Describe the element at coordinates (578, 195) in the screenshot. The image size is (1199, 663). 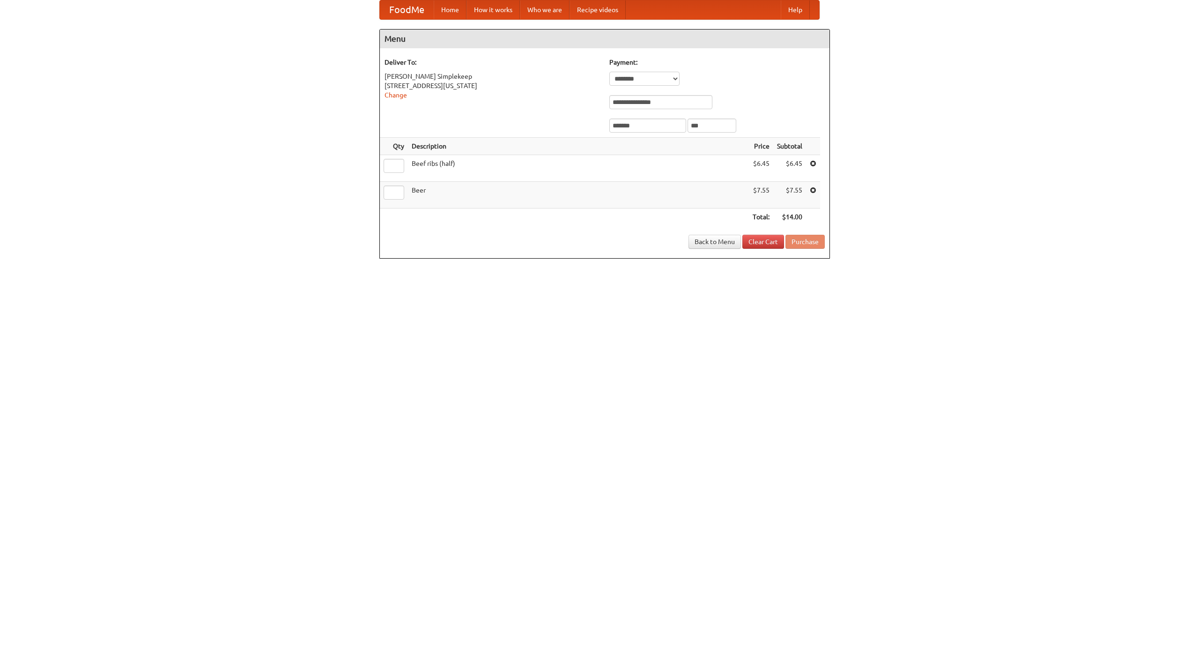
I see `td: Beer` at that location.